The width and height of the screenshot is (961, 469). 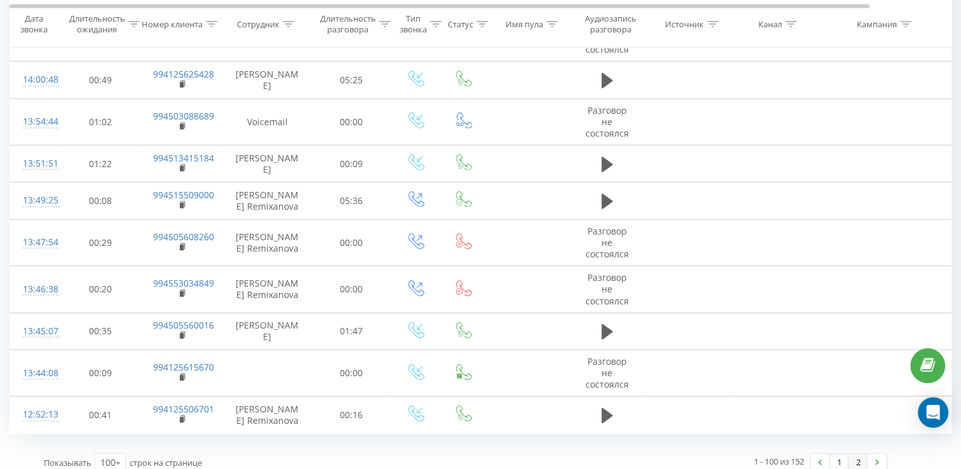 What do you see at coordinates (184, 194) in the screenshot?
I see `a: 994515509000` at bounding box center [184, 194].